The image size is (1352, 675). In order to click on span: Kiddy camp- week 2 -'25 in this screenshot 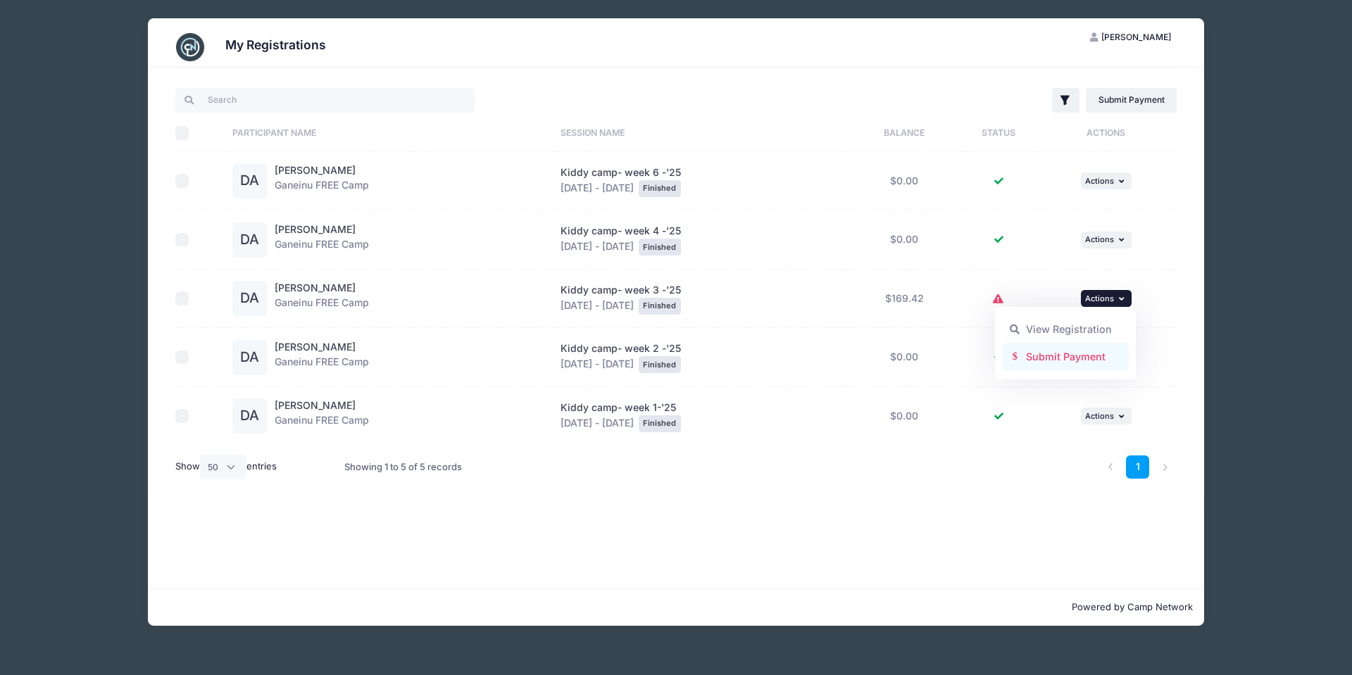, I will do `click(620, 348)`.